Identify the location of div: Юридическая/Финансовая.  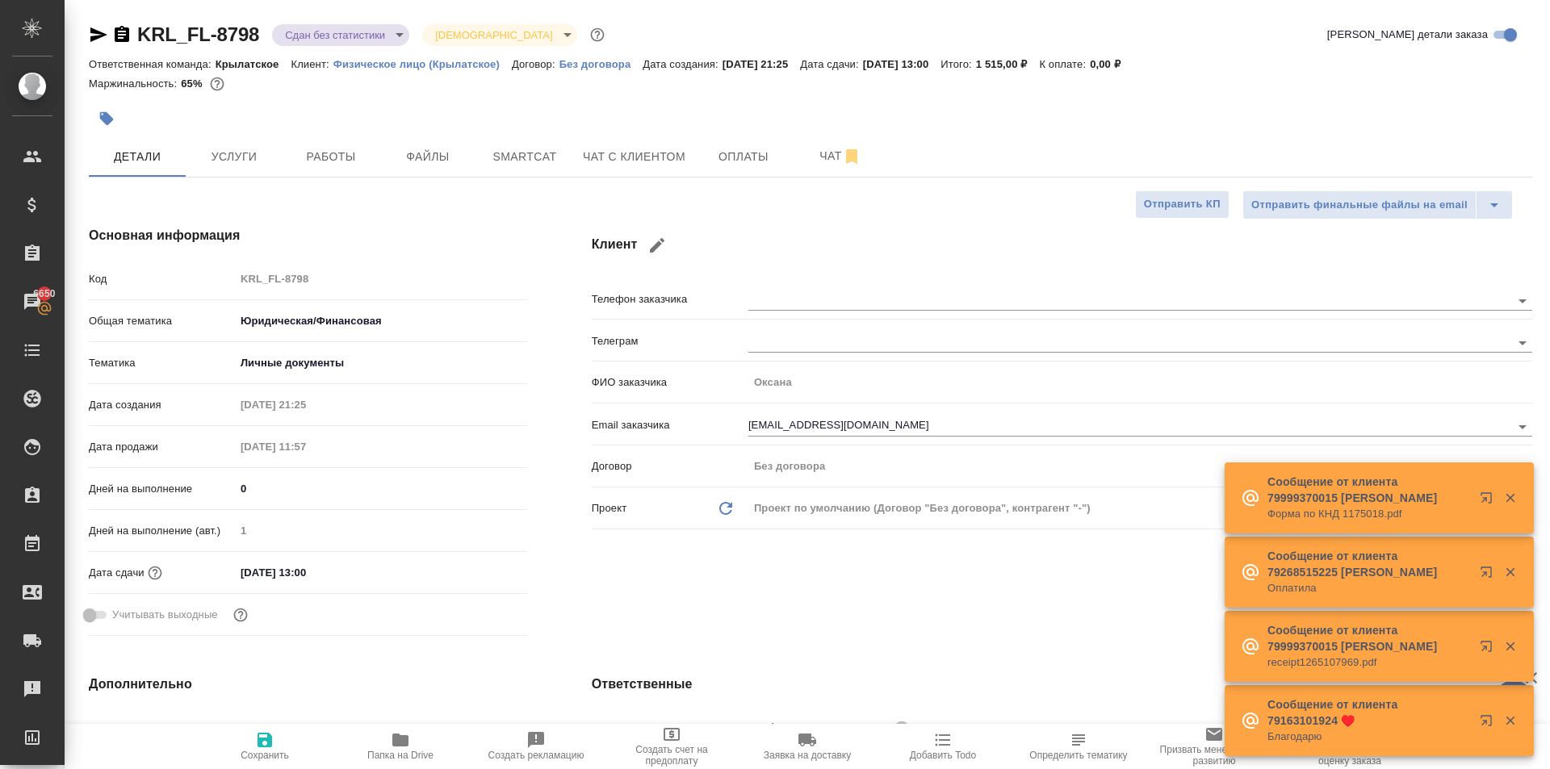
(381, 321).